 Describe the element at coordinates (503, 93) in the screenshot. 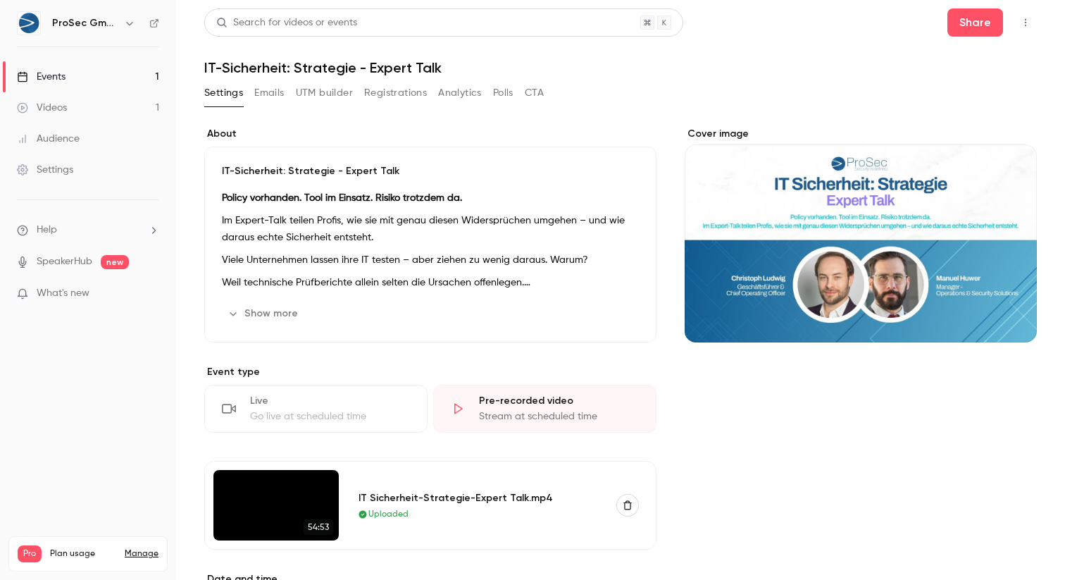

I see `button: Polls` at that location.